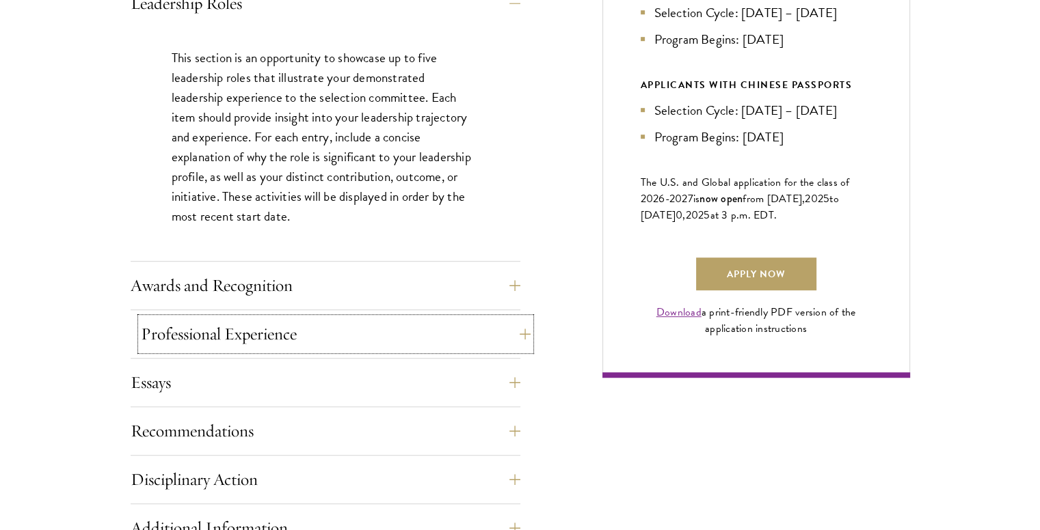  Describe the element at coordinates (325, 286) in the screenshot. I see `button: Awards and Recognition` at that location.